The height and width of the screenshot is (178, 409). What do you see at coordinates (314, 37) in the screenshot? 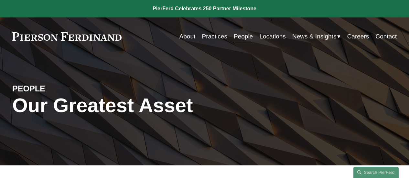
I see `span: News & Insights` at bounding box center [314, 37].